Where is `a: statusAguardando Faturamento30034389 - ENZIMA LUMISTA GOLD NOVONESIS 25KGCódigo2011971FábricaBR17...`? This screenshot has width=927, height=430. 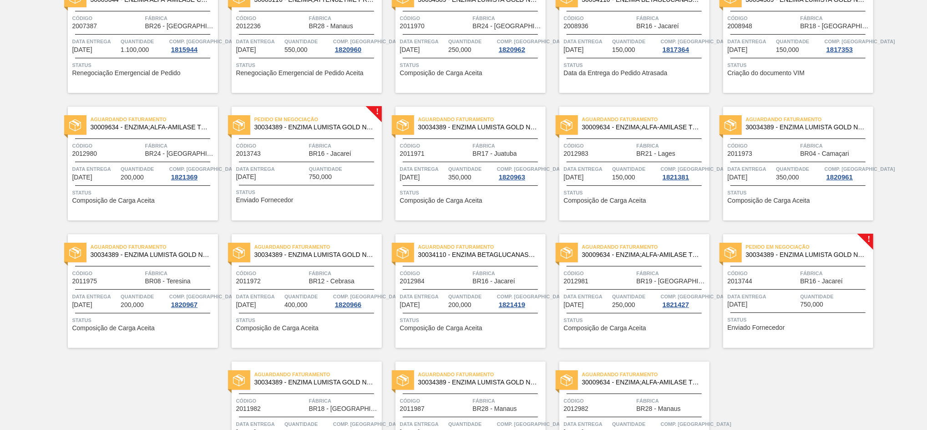 a: statusAguardando Faturamento30034389 - ENZIMA LUMISTA GOLD NOVONESIS 25KGCódigo2011971FábricaBR17... is located at coordinates (464, 163).